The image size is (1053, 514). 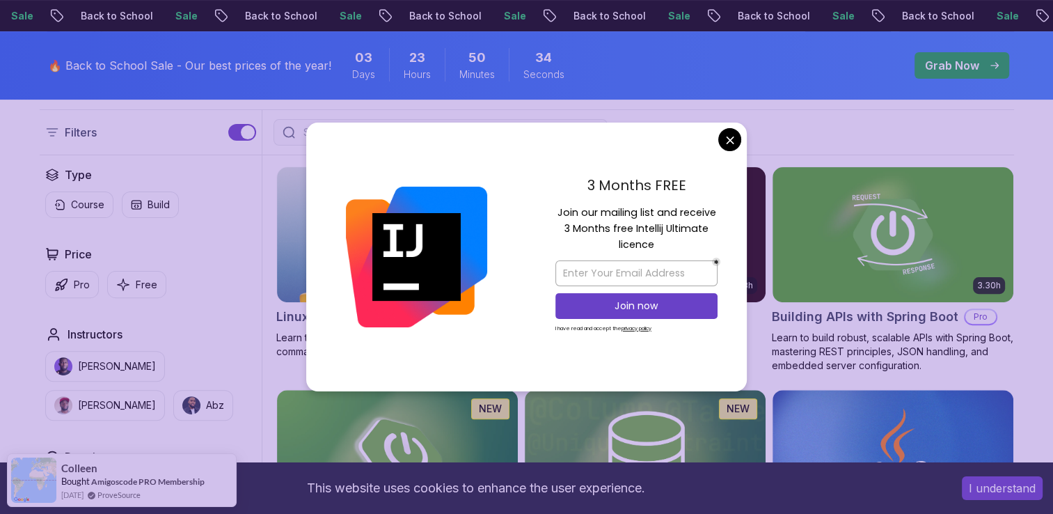 What do you see at coordinates (477, 58) in the screenshot?
I see `span: 50 Minutes` at bounding box center [477, 58].